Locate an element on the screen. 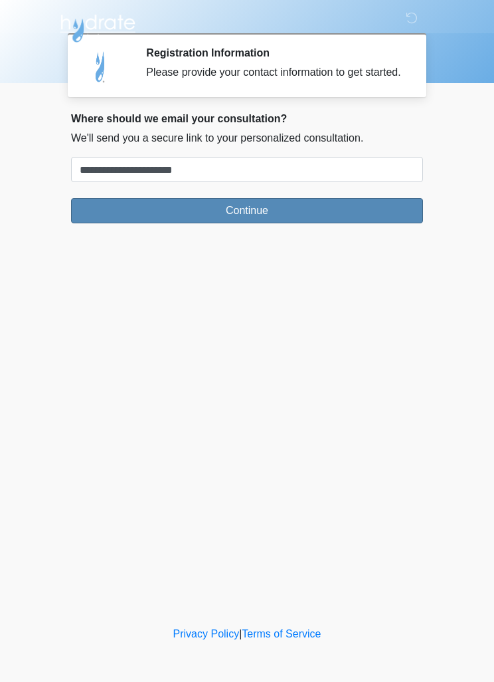 This screenshot has height=682, width=494. div: Please provide your contact information to get started. is located at coordinates (274, 72).